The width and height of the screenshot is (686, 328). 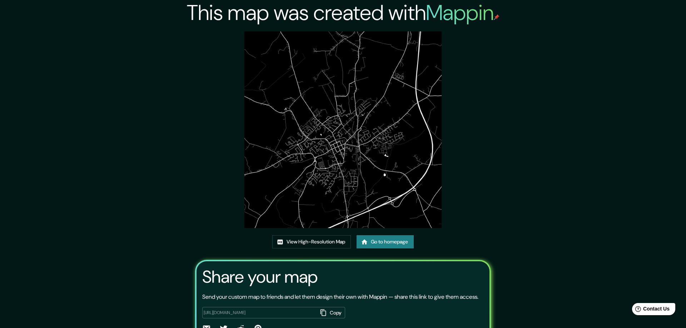 What do you see at coordinates (342, 130) in the screenshot?
I see `img: created-map` at bounding box center [342, 130].